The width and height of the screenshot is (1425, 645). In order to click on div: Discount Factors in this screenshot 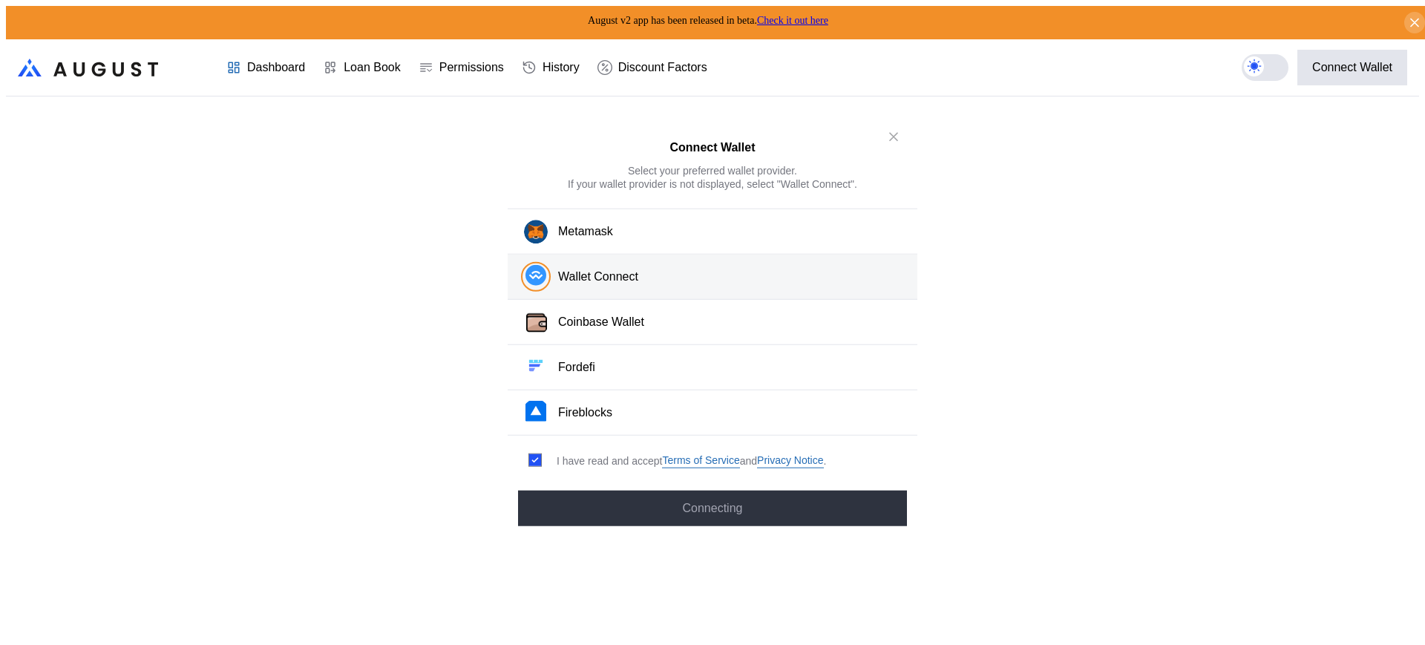, I will do `click(663, 68)`.